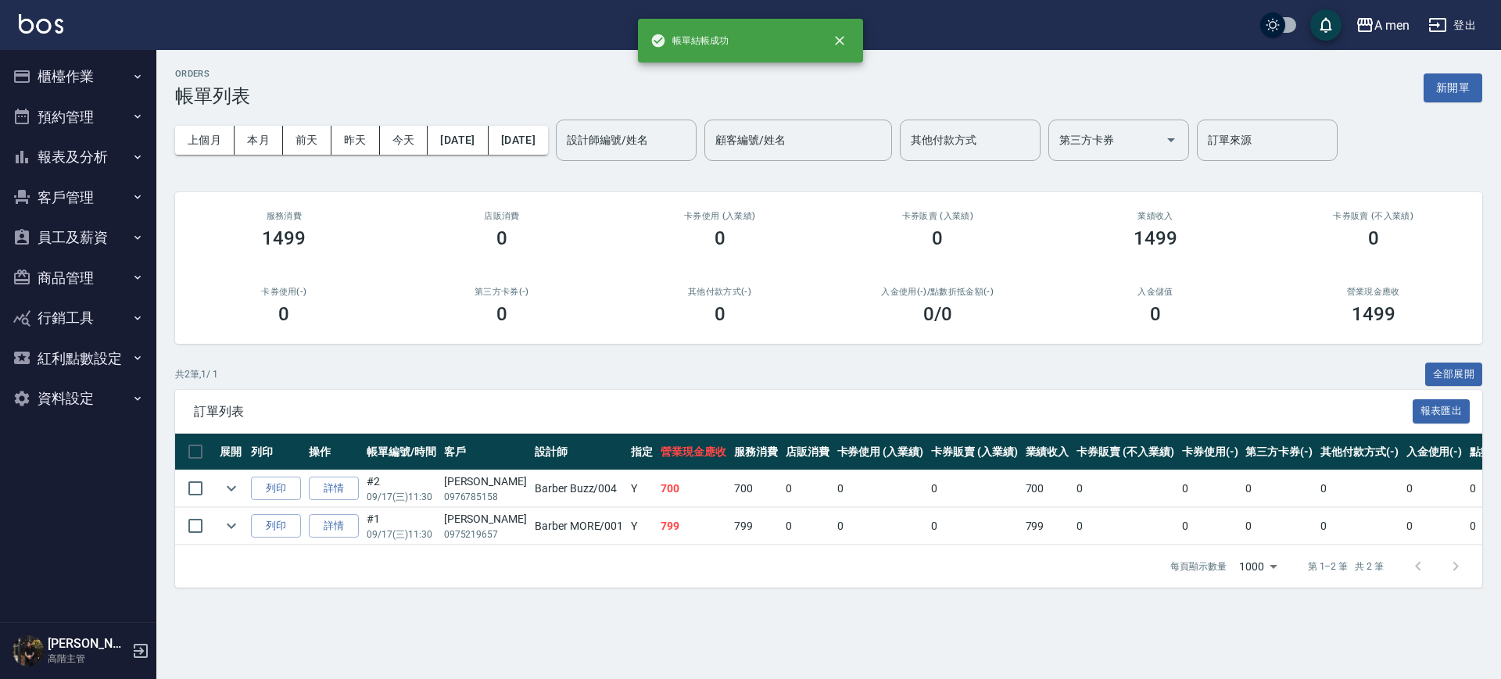 The height and width of the screenshot is (679, 1501). What do you see at coordinates (578, 489) in the screenshot?
I see `td: Barber Buzz /004` at bounding box center [578, 489].